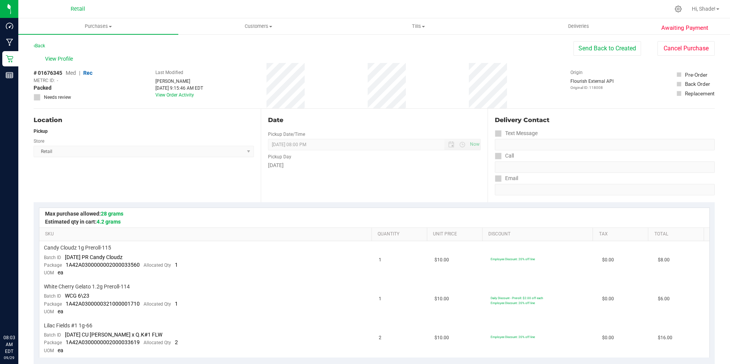  What do you see at coordinates (88, 73) in the screenshot?
I see `span: Rec` at bounding box center [88, 73].